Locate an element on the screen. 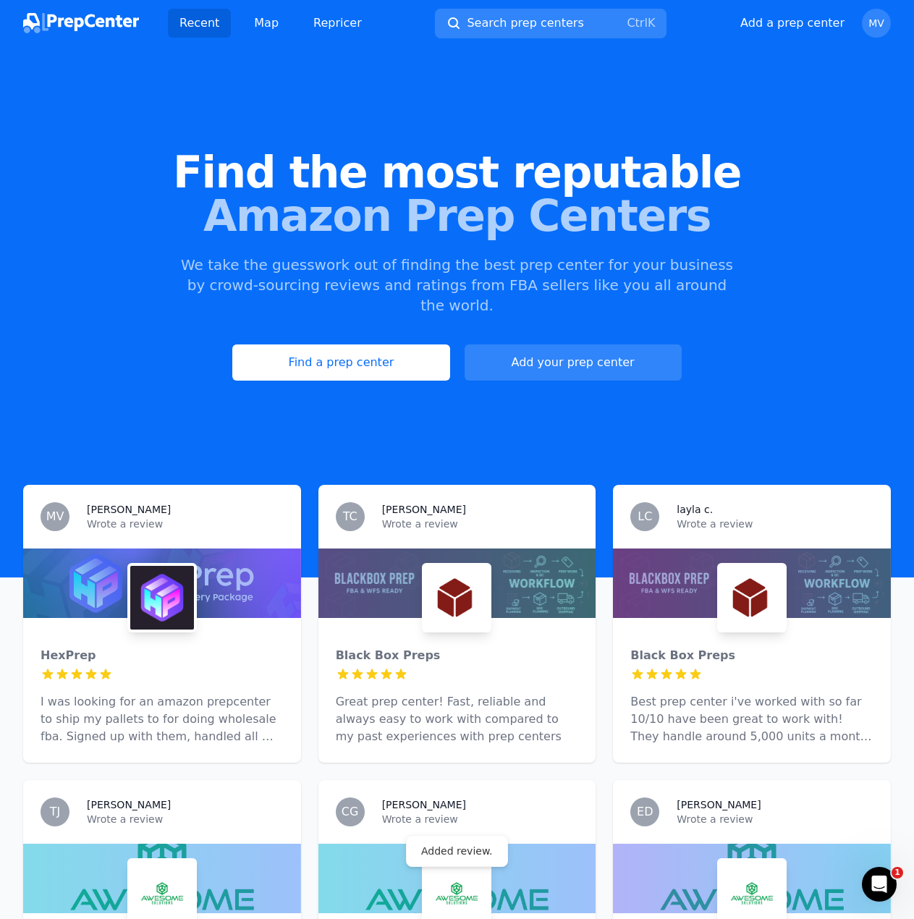 The height and width of the screenshot is (919, 914). span: ED is located at coordinates (645, 812).